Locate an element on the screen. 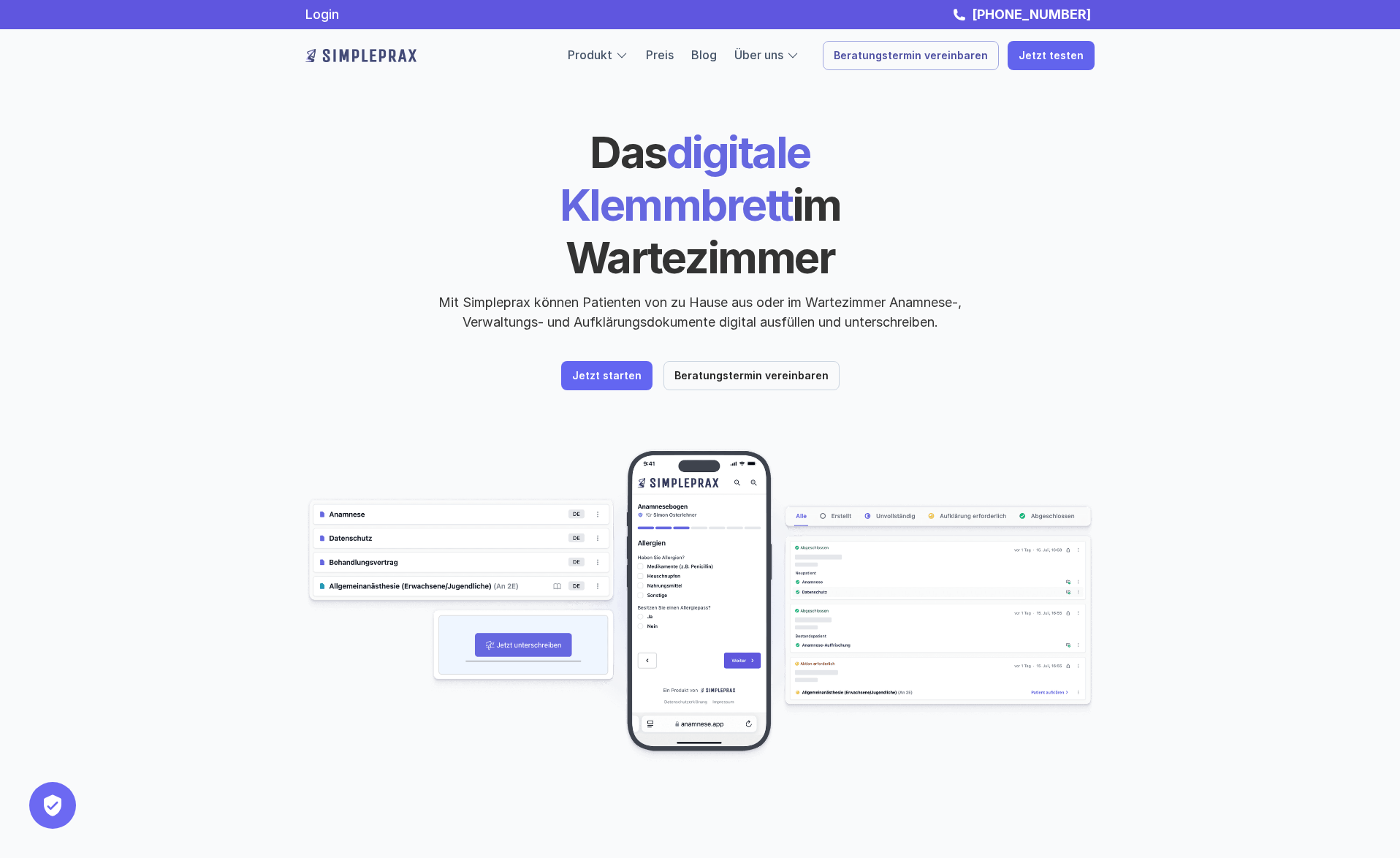 The image size is (1400, 858). a: Preis is located at coordinates (660, 55).